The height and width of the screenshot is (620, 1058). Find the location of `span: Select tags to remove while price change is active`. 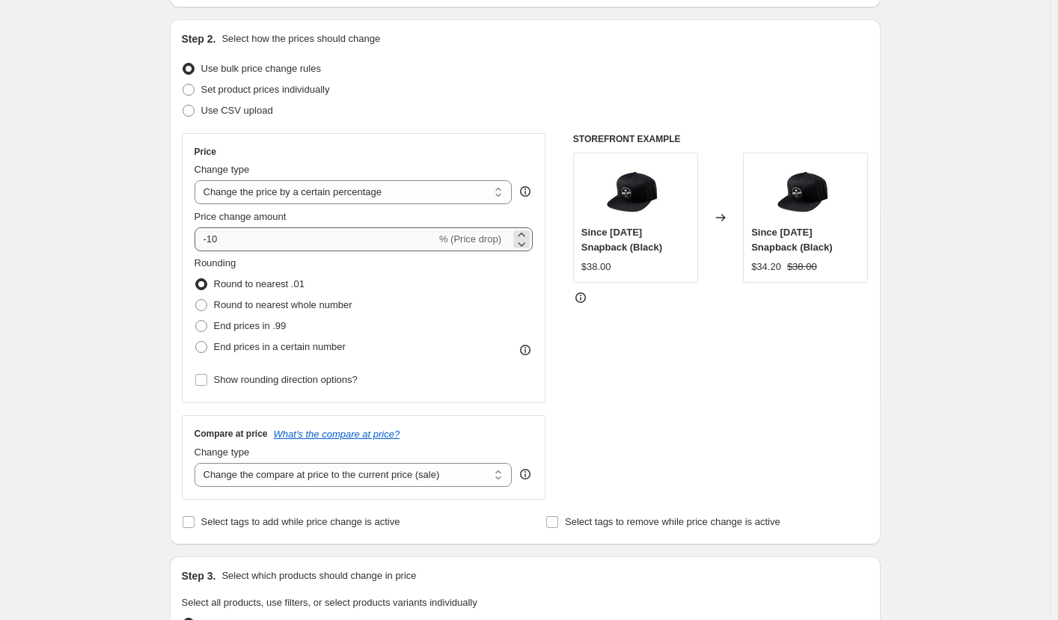

span: Select tags to remove while price change is active is located at coordinates (672, 521).